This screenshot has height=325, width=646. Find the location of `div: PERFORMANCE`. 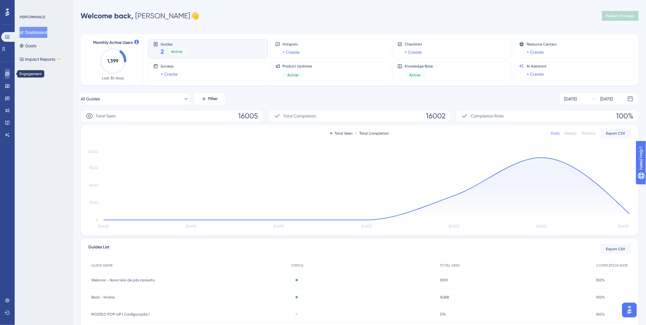

div: PERFORMANCE is located at coordinates (32, 17).